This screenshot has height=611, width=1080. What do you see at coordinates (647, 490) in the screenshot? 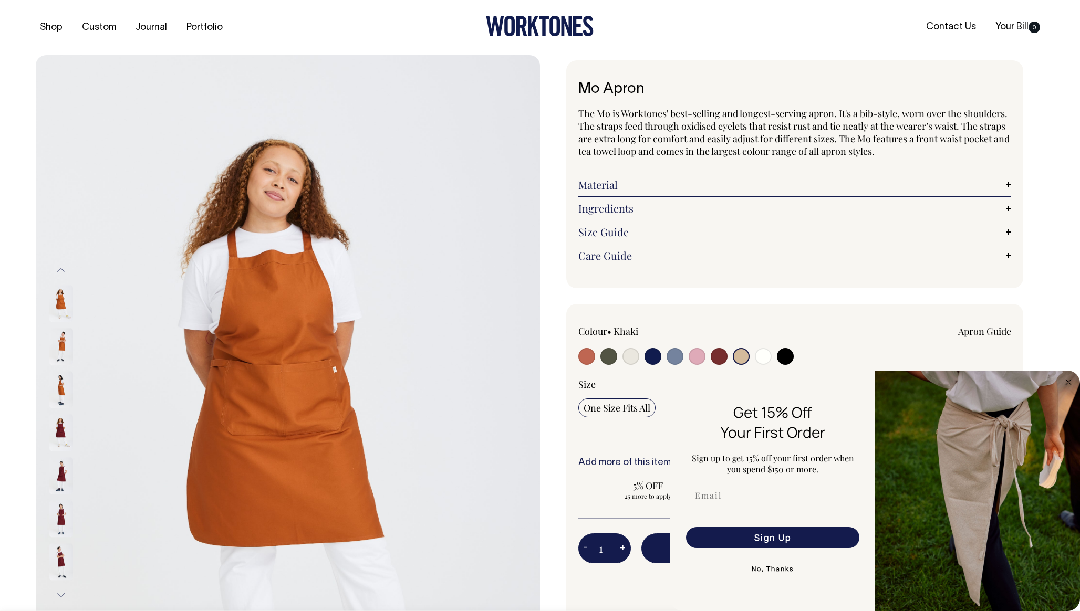
I see `input: 5% OFF 25 more to apply` at bounding box center [647, 490].